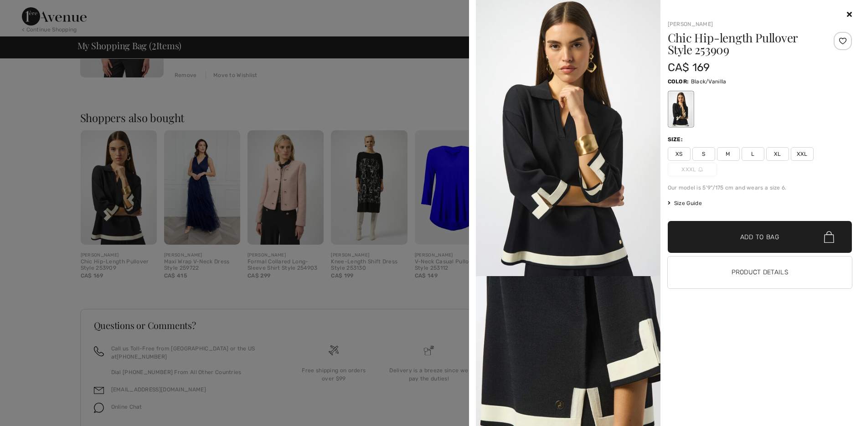  What do you see at coordinates (679, 154) in the screenshot?
I see `span: XS` at bounding box center [679, 154].